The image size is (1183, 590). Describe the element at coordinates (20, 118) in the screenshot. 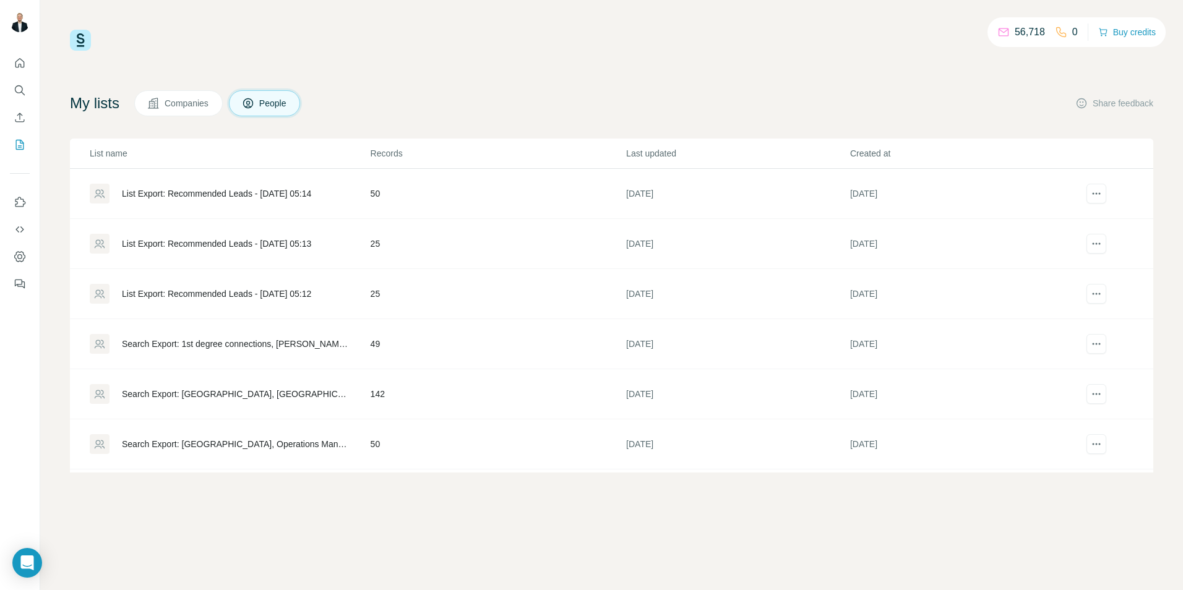

I see `button: Enrich CSV` at that location.